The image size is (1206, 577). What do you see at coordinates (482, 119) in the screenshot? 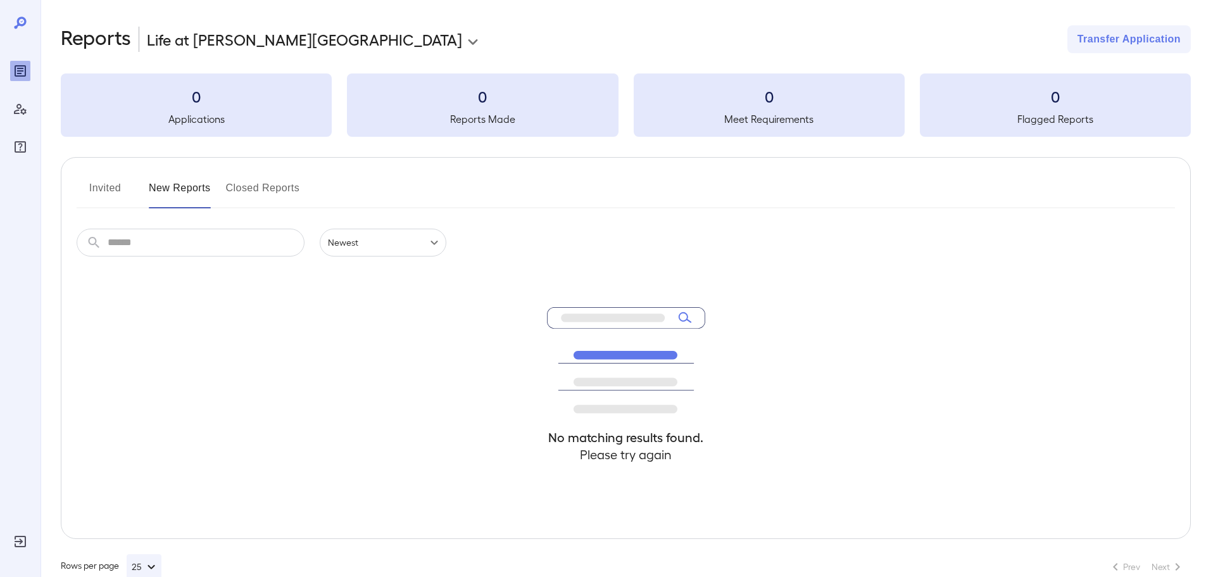
I see `h5: Reports Made` at bounding box center [482, 119].